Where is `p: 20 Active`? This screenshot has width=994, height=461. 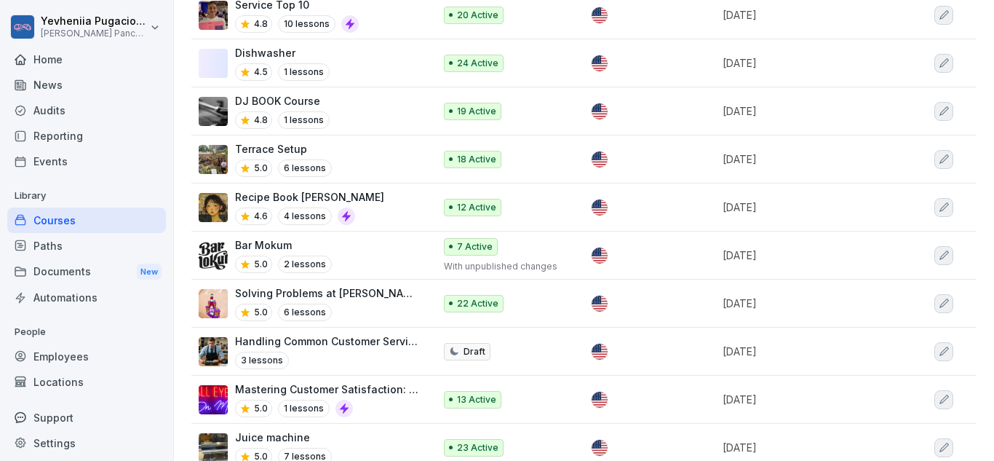
p: 20 Active is located at coordinates (477, 15).